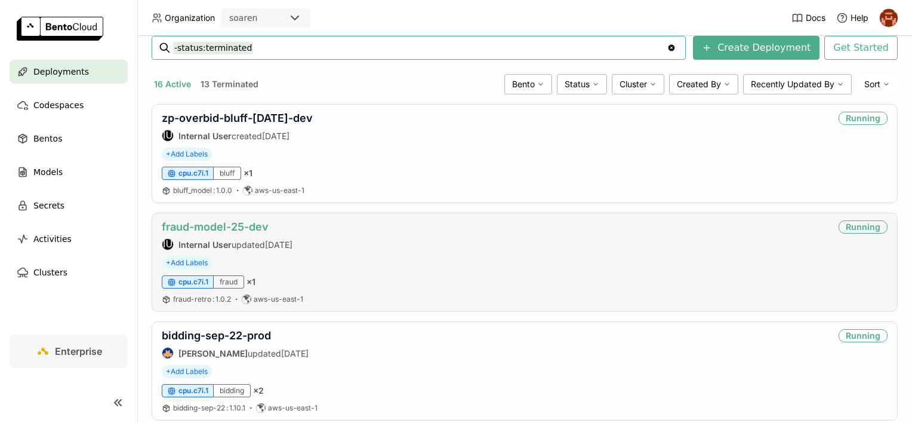 This screenshot has height=423, width=912. Describe the element at coordinates (756, 48) in the screenshot. I see `button: Create Deployment` at that location.